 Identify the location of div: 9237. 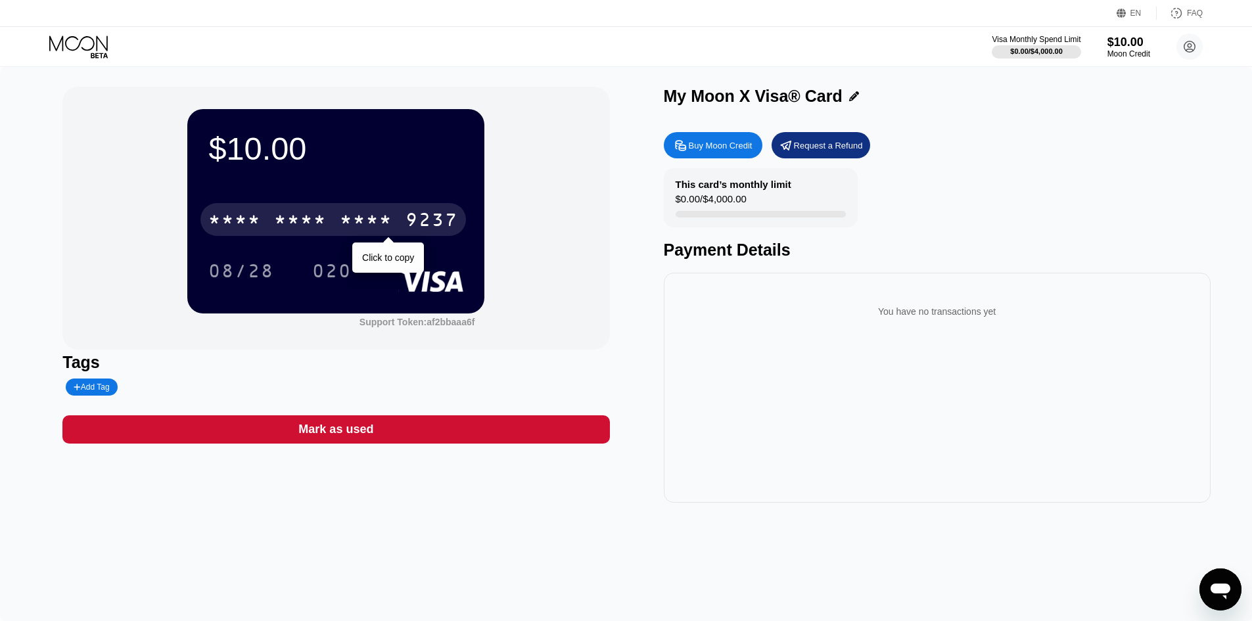
(432, 221).